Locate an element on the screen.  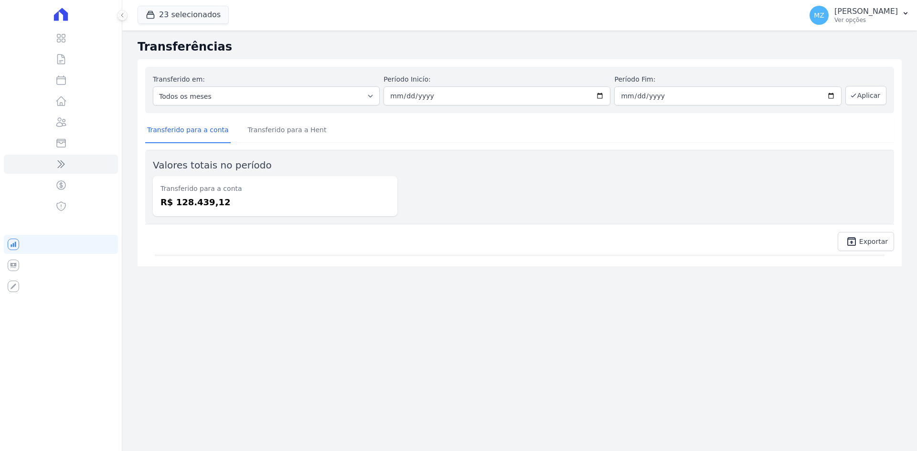
dt: Transferido para a conta is located at coordinates (275, 189).